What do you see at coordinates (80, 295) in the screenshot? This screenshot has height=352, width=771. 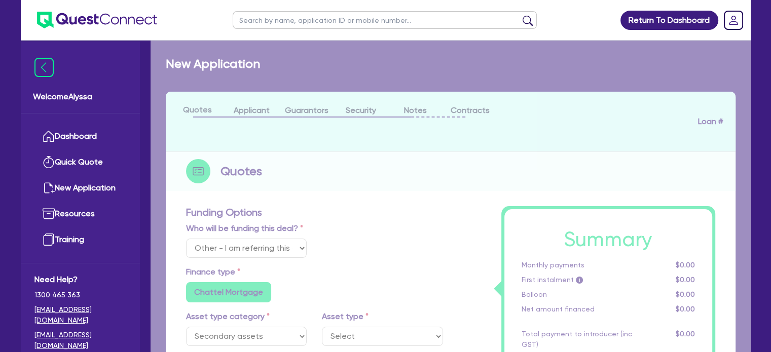 I see `span: 1300 465 363` at bounding box center [80, 295].